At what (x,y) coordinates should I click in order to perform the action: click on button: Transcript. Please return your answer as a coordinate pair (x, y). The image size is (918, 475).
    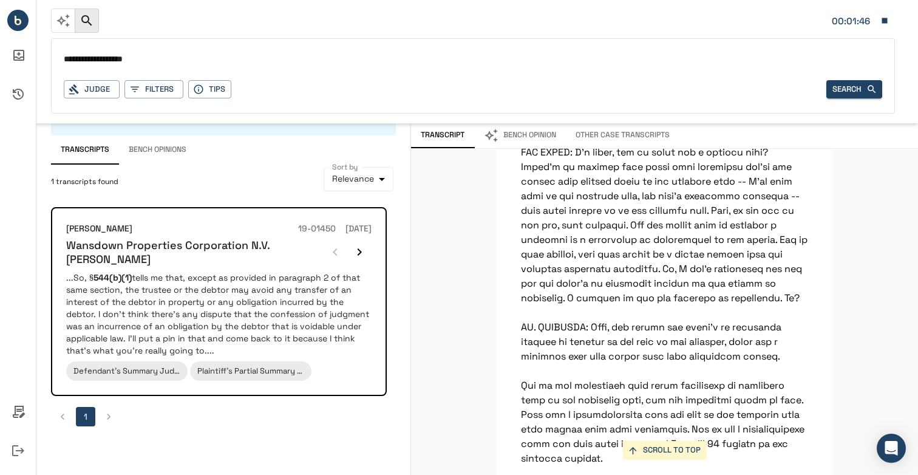
    Looking at the image, I should click on (443, 135).